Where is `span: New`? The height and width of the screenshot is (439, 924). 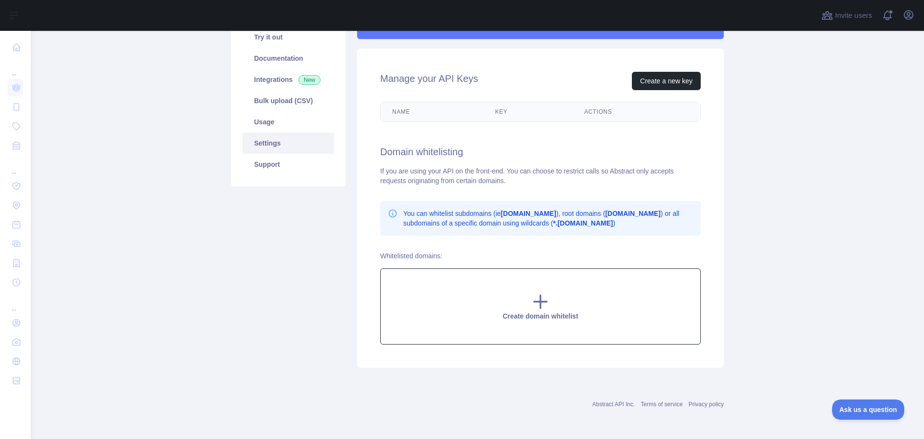
span: New is located at coordinates (310, 80).